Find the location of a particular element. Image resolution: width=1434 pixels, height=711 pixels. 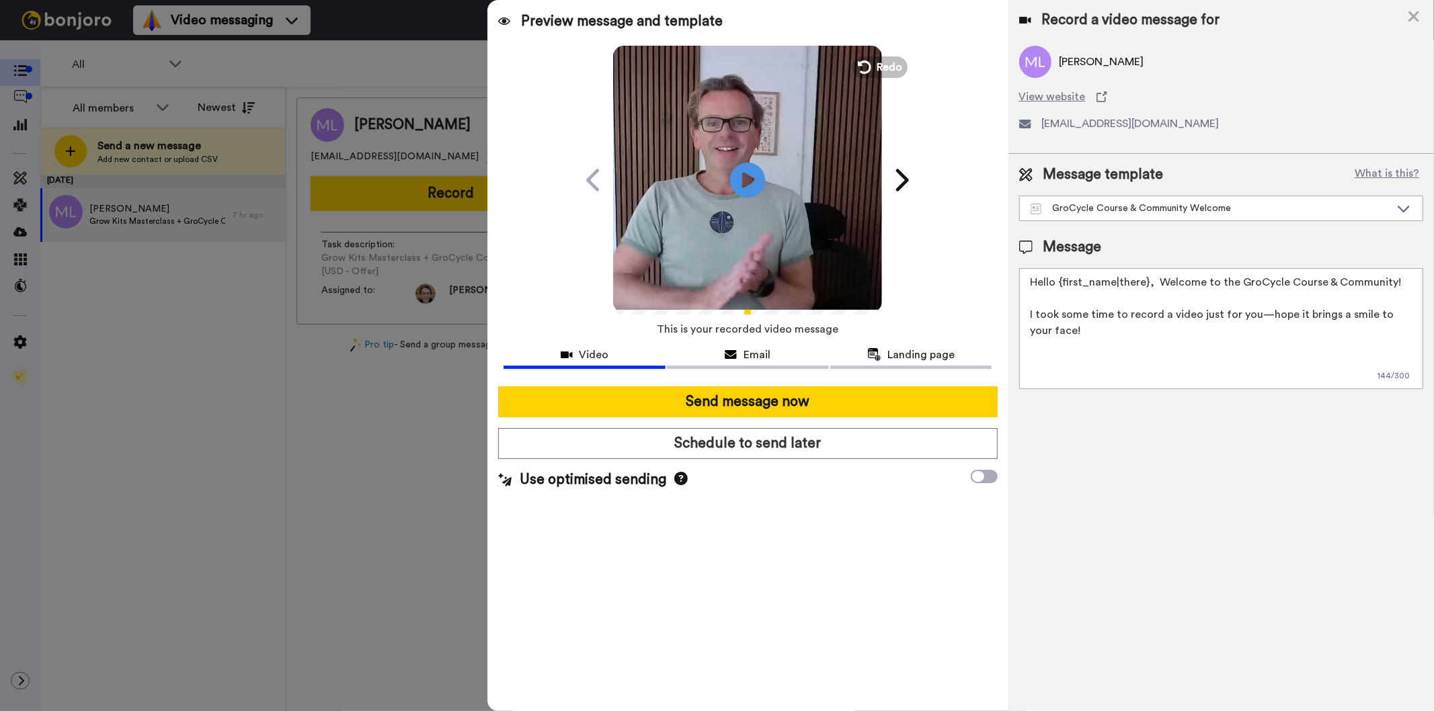

span: Email is located at coordinates (757, 355).